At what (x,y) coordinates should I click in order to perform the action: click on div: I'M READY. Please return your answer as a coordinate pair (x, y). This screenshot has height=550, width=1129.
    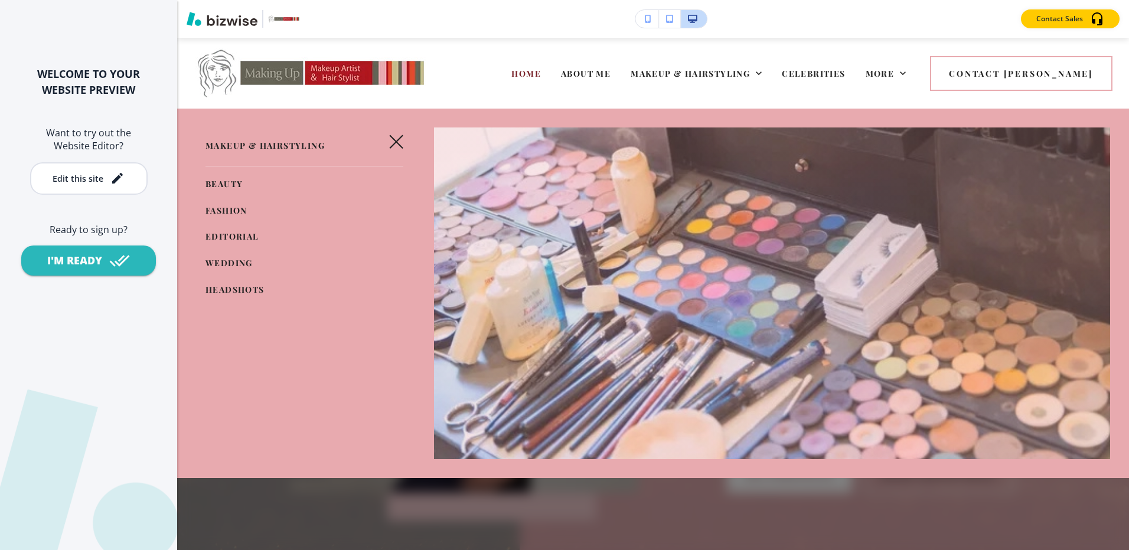
    Looking at the image, I should click on (74, 260).